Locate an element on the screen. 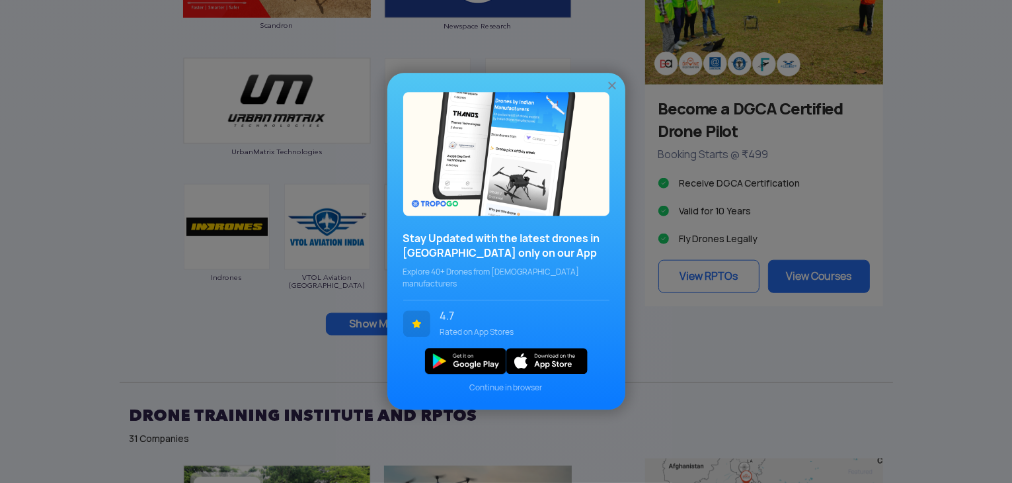 Image resolution: width=1012 pixels, height=483 pixels. img: ic_close.png is located at coordinates (612, 86).